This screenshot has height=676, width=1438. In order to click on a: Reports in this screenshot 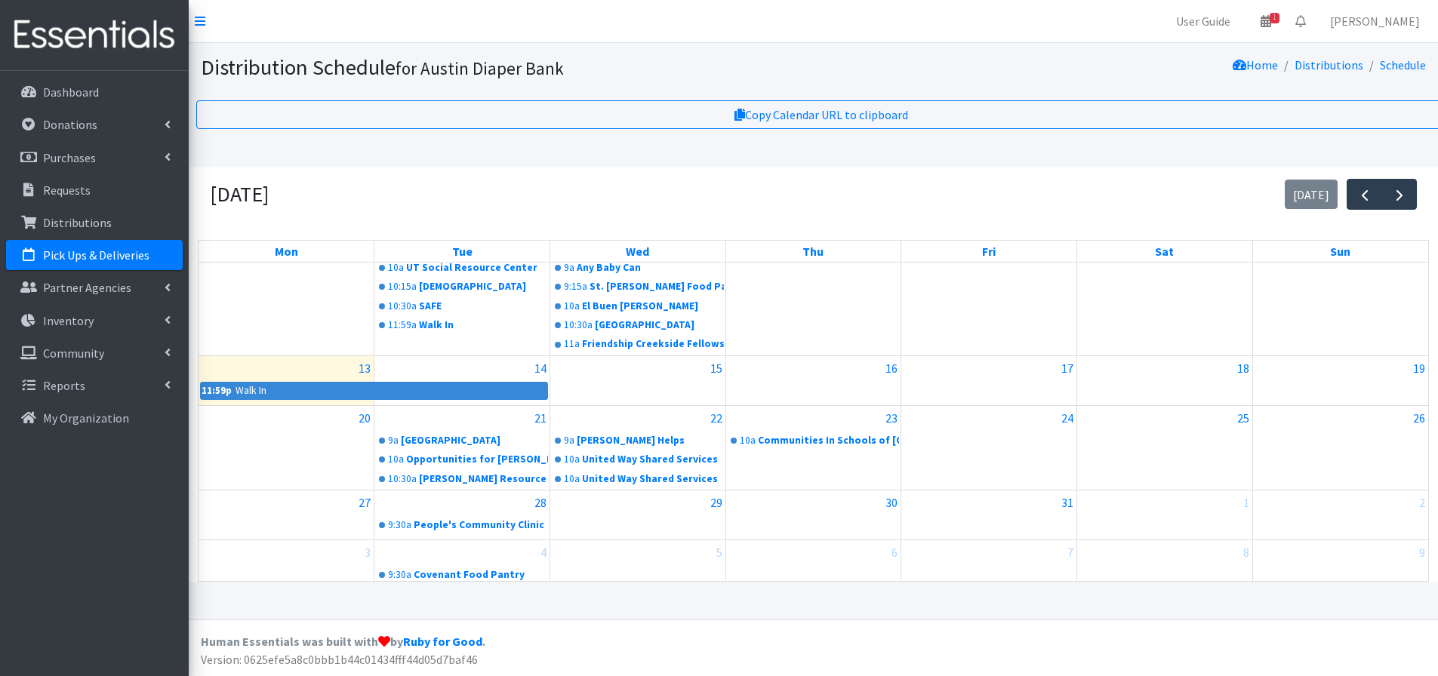, I will do `click(94, 386)`.